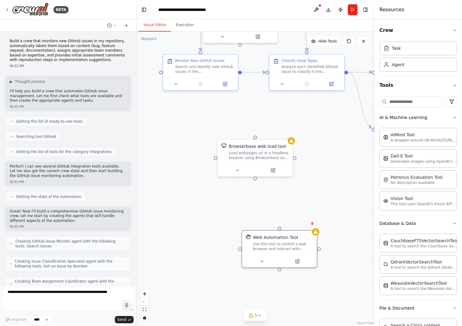 The image size is (462, 326). Describe the element at coordinates (424, 135) in the screenshot. I see `div: AIMind Tool` at that location.